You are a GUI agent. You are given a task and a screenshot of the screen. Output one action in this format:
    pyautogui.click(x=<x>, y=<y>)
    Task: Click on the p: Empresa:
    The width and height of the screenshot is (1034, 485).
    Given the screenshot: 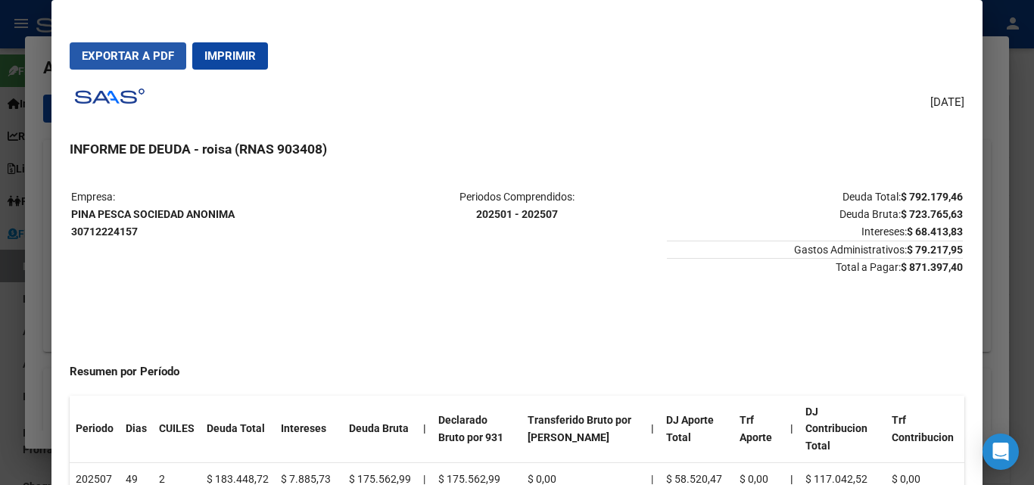 What is the action you would take?
    pyautogui.click(x=219, y=214)
    